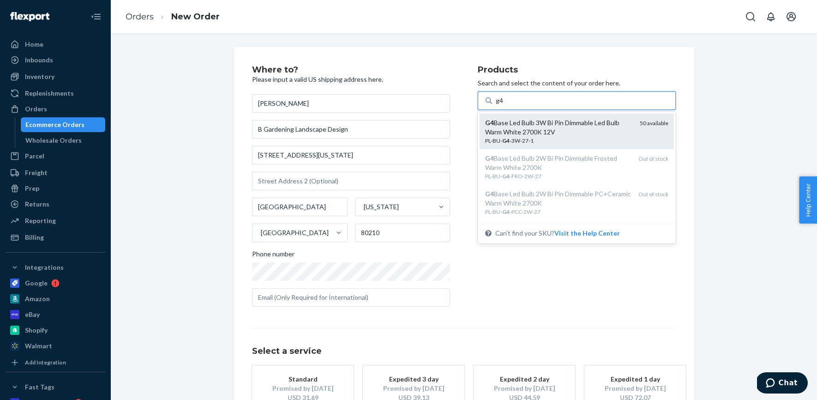  I want to click on a: Returns, so click(55, 204).